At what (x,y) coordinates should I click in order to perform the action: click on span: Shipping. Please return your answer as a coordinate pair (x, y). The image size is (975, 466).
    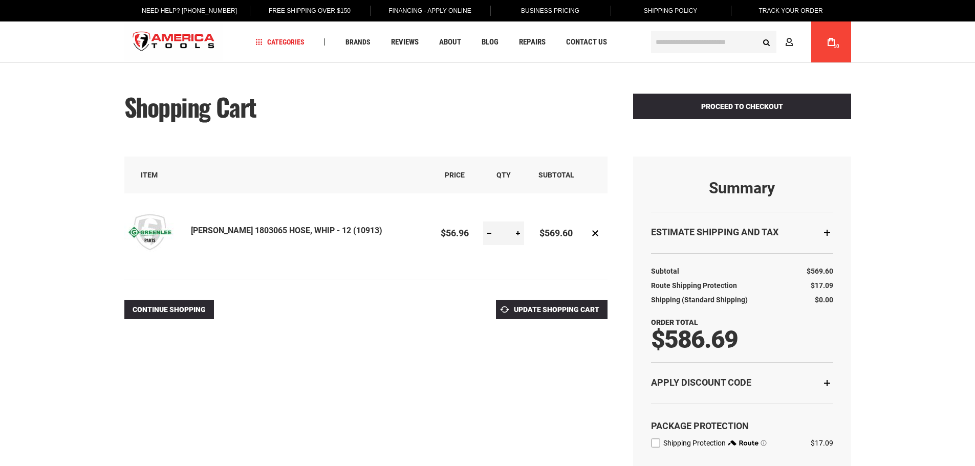
    Looking at the image, I should click on (665, 300).